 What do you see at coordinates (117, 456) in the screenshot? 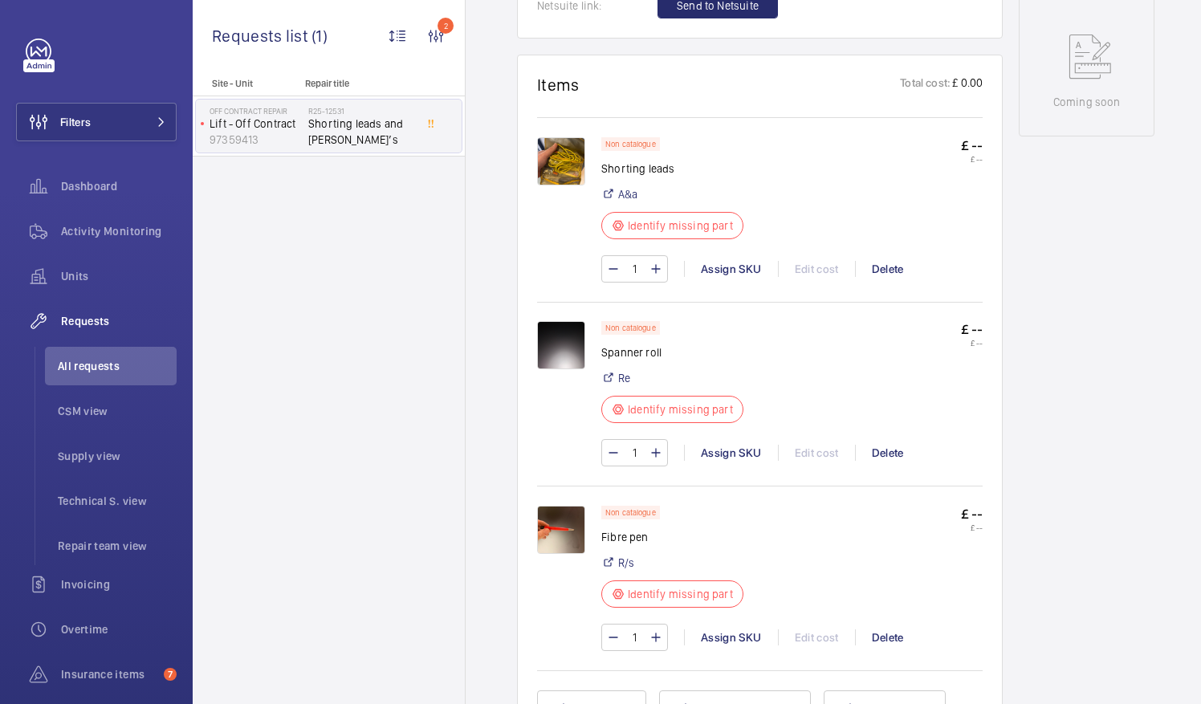
I see `span: Supply view` at bounding box center [117, 456].